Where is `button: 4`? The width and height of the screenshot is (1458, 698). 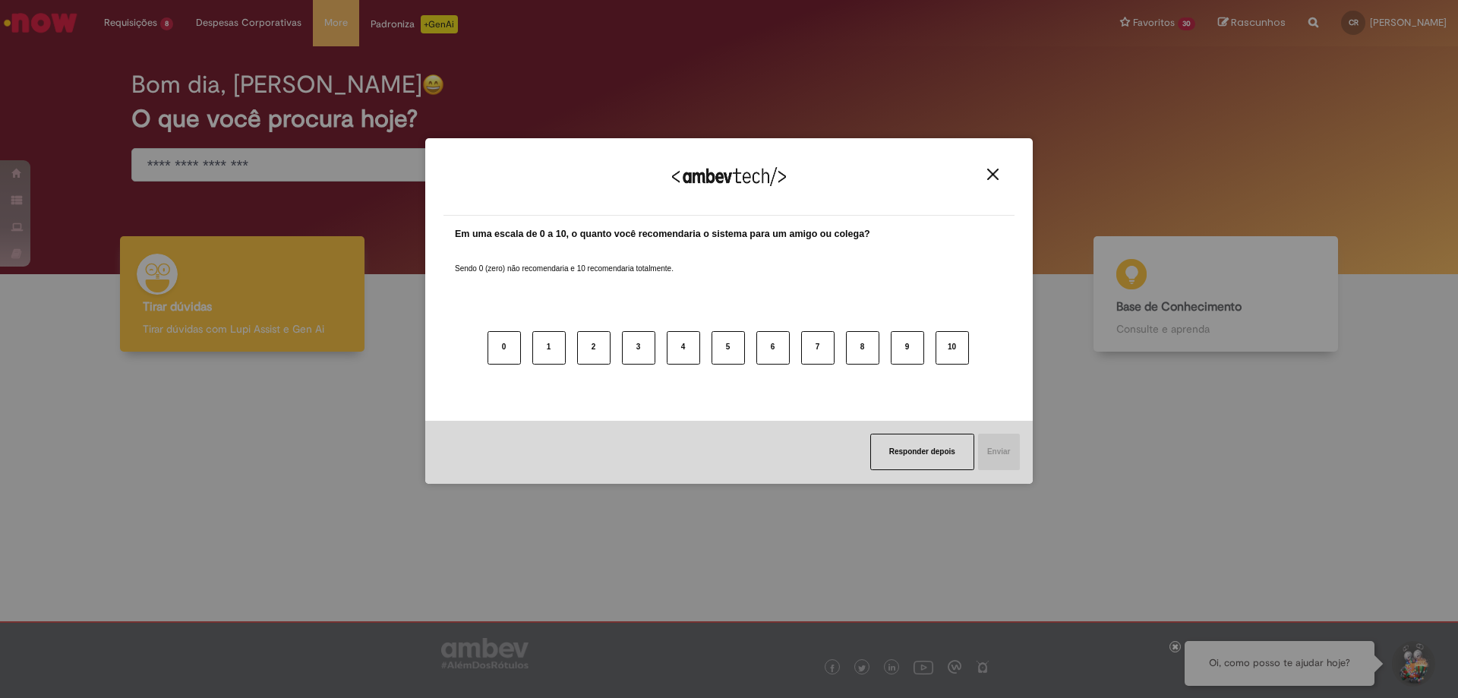
button: 4 is located at coordinates (683, 348).